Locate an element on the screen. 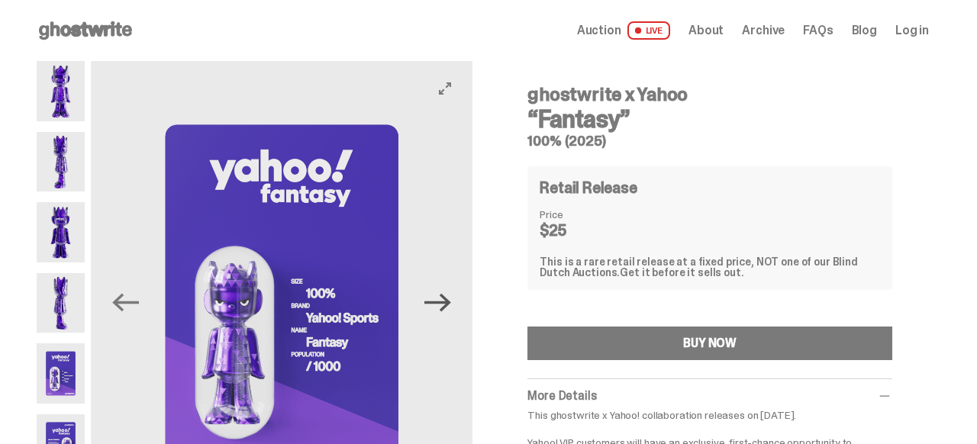 This screenshot has width=977, height=444. img: Yahoo-HG---1.png is located at coordinates (60, 91).